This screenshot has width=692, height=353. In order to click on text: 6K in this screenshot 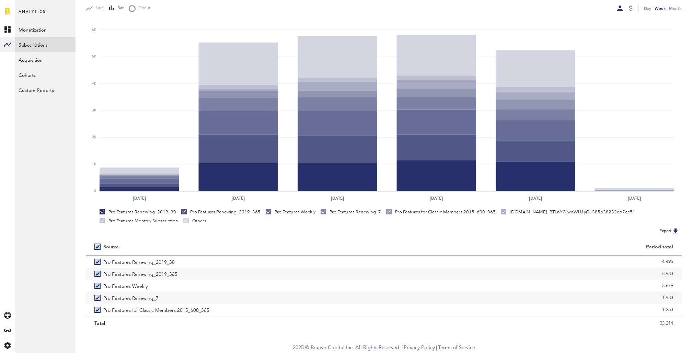, I will do `click(94, 30)`.